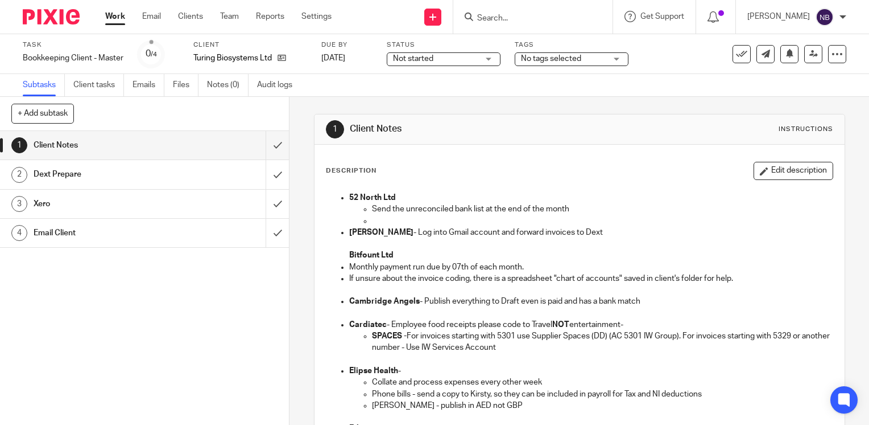 This screenshot has height=425, width=869. I want to click on strong: Elipse Health, so click(374, 370).